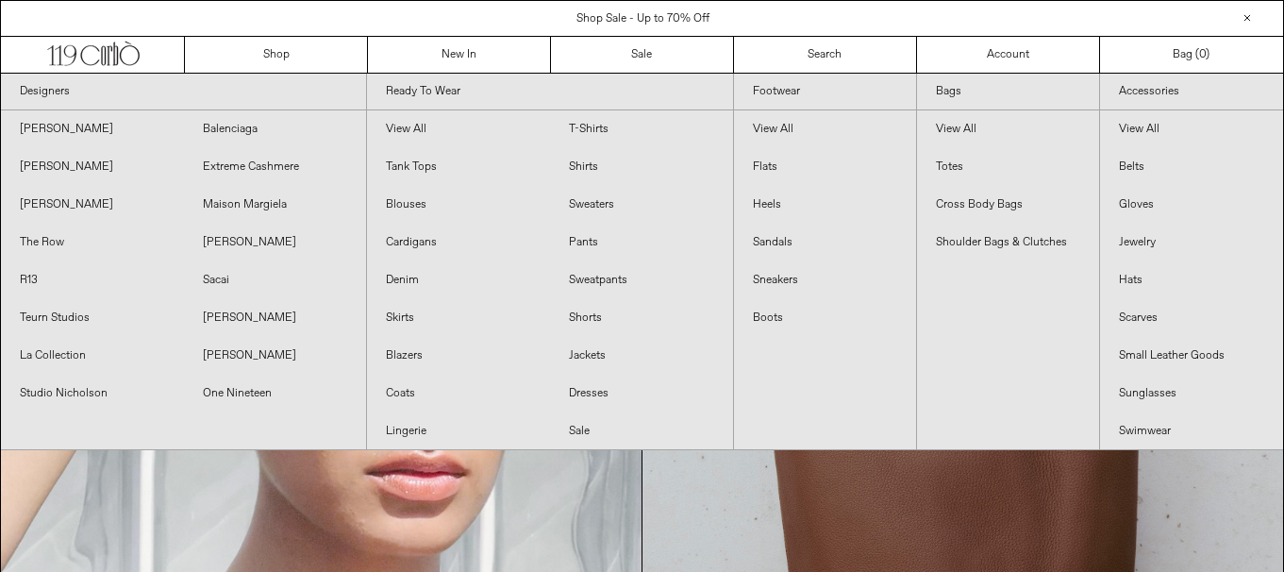 This screenshot has height=572, width=1284. What do you see at coordinates (1008, 205) in the screenshot?
I see `a: Cross Body Bags` at bounding box center [1008, 205].